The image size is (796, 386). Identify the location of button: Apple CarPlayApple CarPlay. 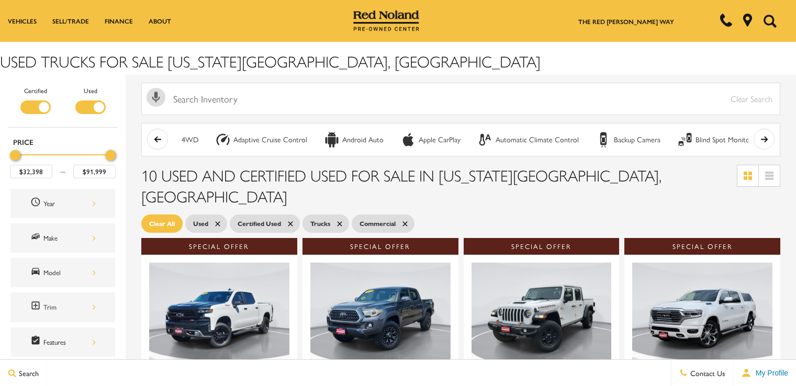
(430, 140).